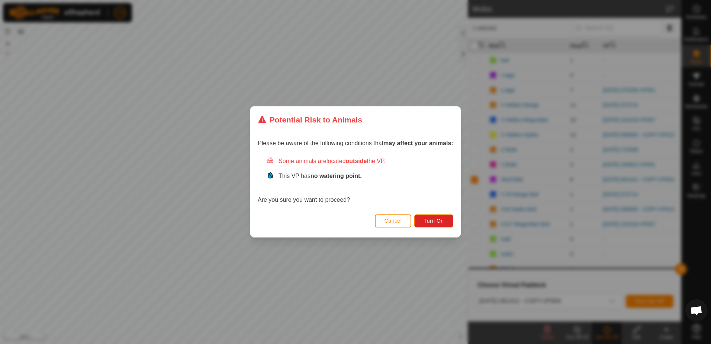 The height and width of the screenshot is (344, 711). What do you see at coordinates (393, 221) in the screenshot?
I see `button: Cancel` at bounding box center [393, 221].